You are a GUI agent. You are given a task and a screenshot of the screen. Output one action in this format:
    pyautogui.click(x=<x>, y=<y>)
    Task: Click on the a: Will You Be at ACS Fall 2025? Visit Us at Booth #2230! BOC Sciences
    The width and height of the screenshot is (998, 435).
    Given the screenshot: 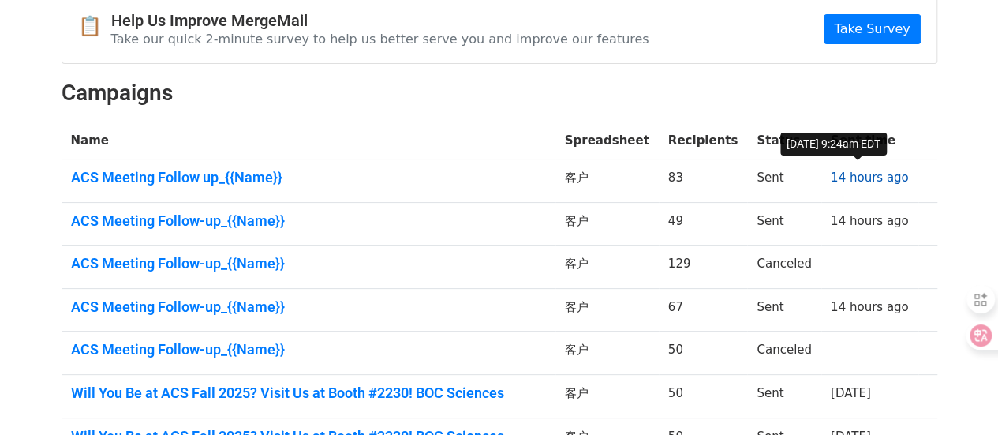 What is the action you would take?
    pyautogui.click(x=309, y=393)
    